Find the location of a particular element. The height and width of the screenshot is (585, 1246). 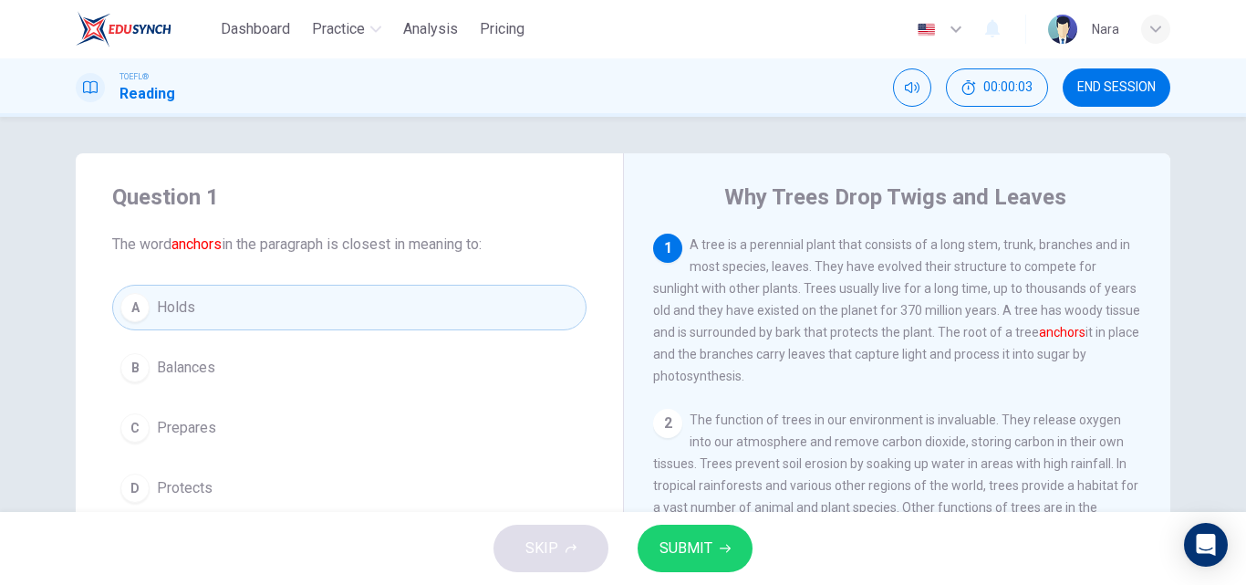

span: The function of trees in our environment is invaluable. They release oxygen into our atmosphere a... is located at coordinates (896, 474).